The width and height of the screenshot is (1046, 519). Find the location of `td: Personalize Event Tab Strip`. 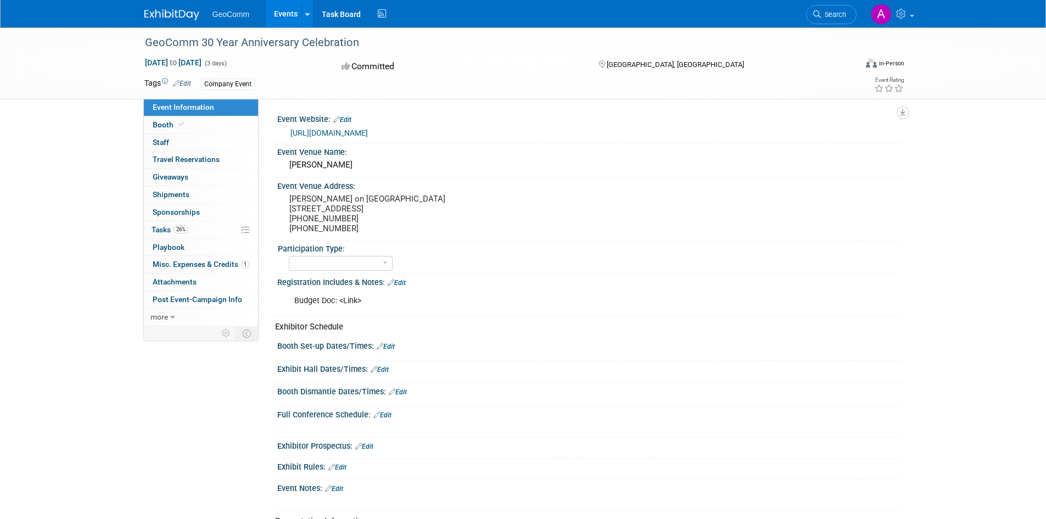

td: Personalize Event Tab Strip is located at coordinates (226, 333).